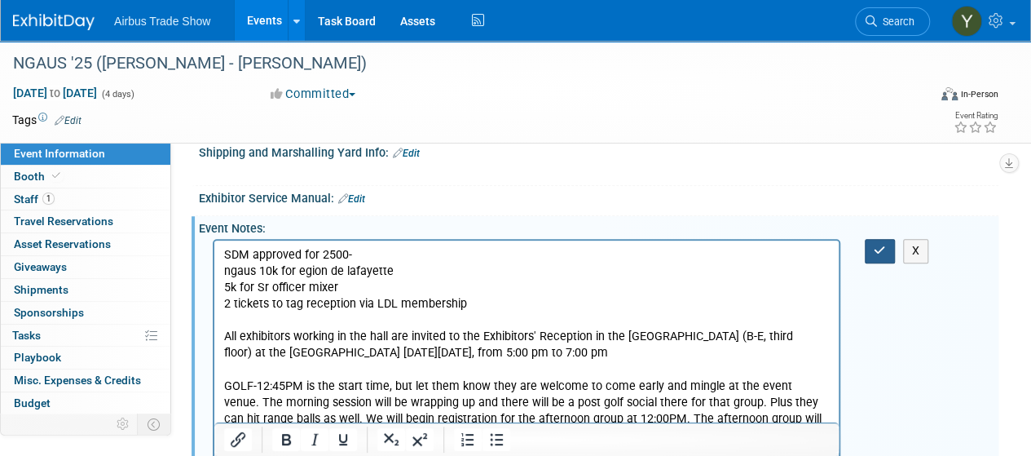 Image resolution: width=1031 pixels, height=456 pixels. Describe the element at coordinates (117, 94) in the screenshot. I see `span: (4 days)` at that location.